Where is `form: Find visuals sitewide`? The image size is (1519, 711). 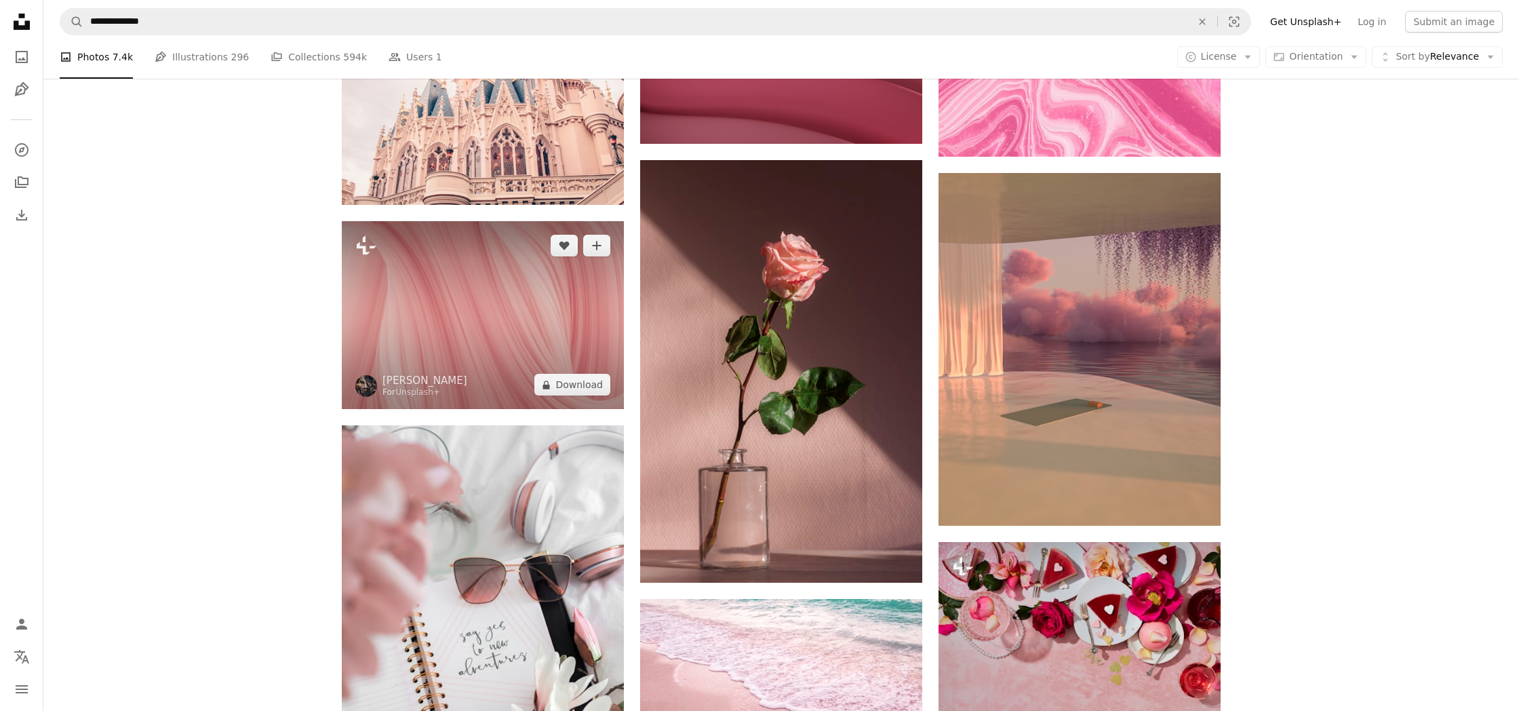
form: Find visuals sitewide is located at coordinates (655, 22).